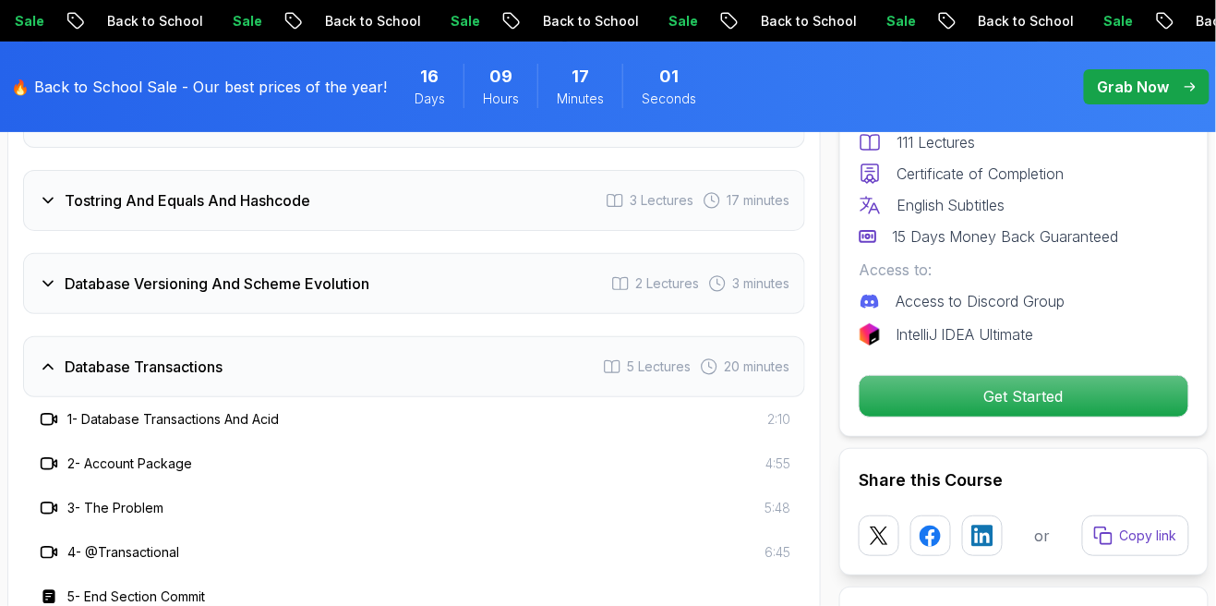 The width and height of the screenshot is (1216, 606). What do you see at coordinates (778, 419) in the screenshot?
I see `span: 2:10` at bounding box center [778, 419].